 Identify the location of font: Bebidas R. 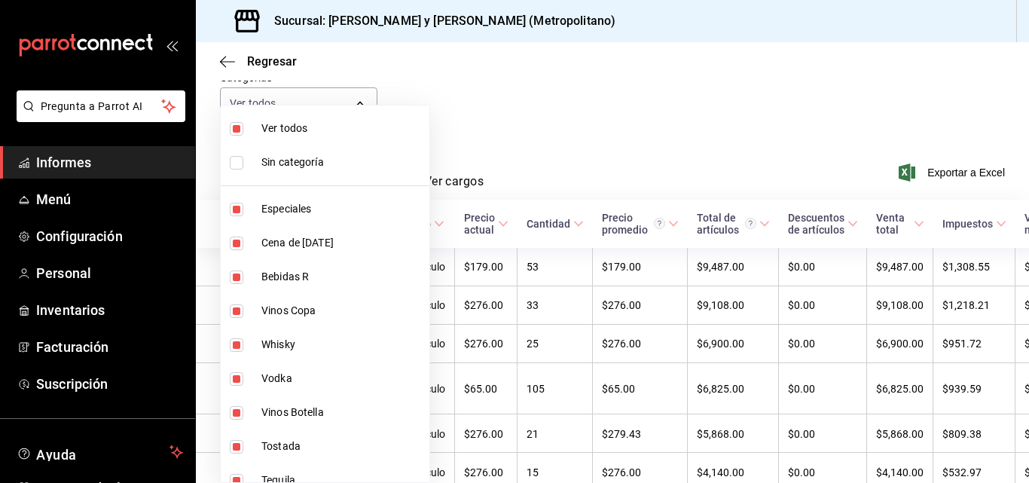
(285, 277).